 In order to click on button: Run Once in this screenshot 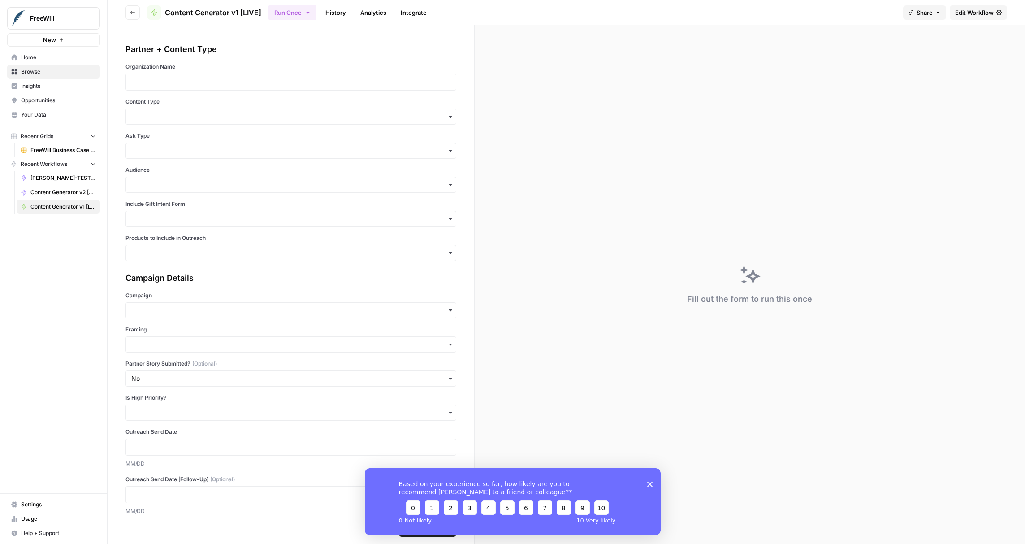, I will do `click(292, 13)`.